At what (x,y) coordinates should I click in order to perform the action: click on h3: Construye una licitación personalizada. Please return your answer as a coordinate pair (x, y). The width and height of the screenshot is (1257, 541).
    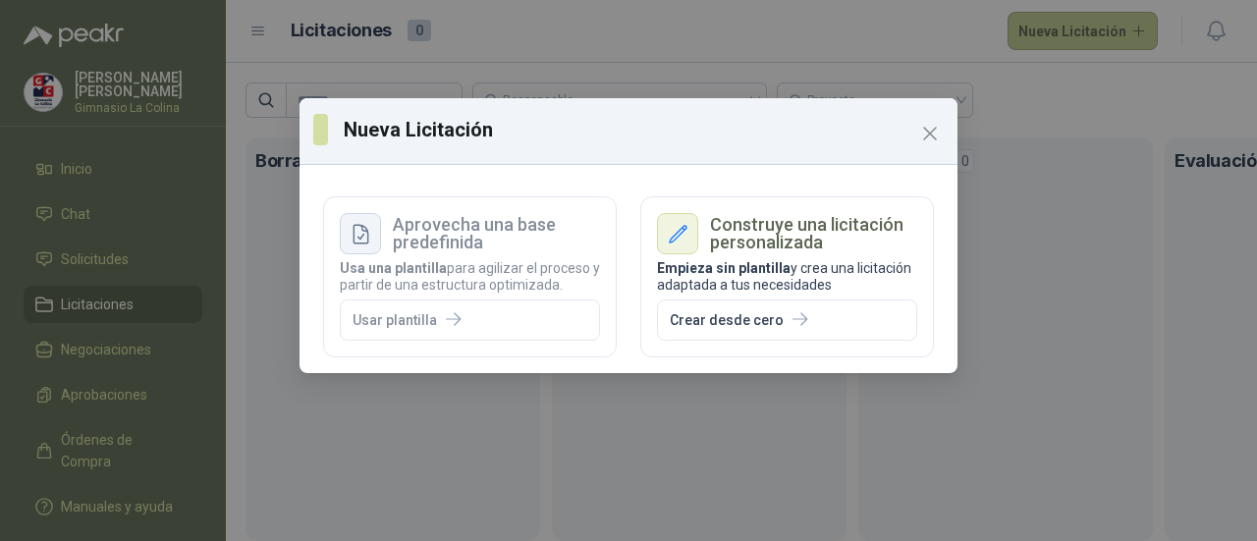
    Looking at the image, I should click on (813, 234).